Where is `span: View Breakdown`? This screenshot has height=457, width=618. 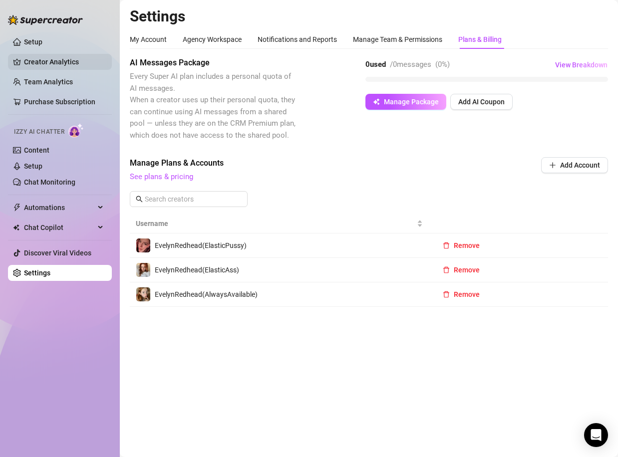
span: View Breakdown is located at coordinates (581, 65).